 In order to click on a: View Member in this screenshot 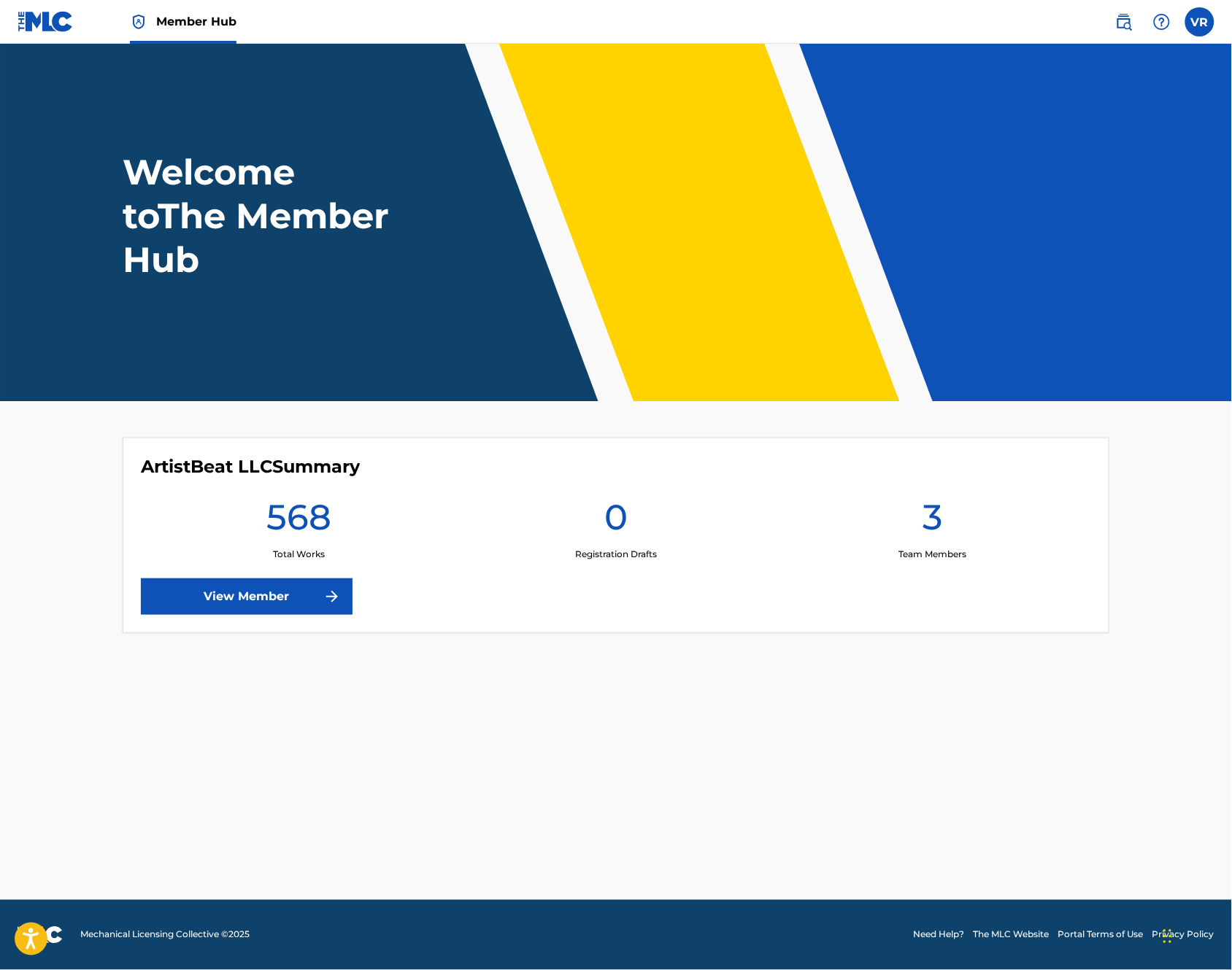, I will do `click(247, 597)`.